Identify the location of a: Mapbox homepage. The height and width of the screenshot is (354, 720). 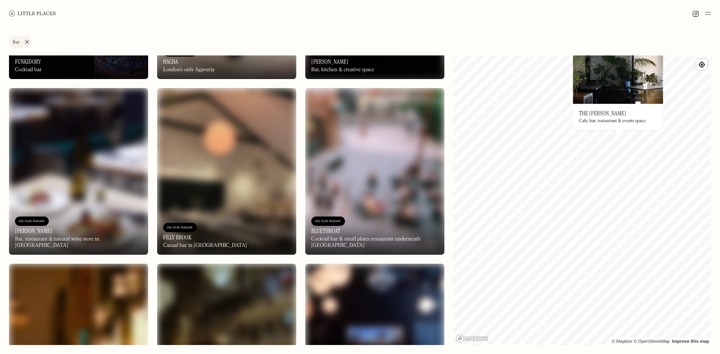
(472, 338).